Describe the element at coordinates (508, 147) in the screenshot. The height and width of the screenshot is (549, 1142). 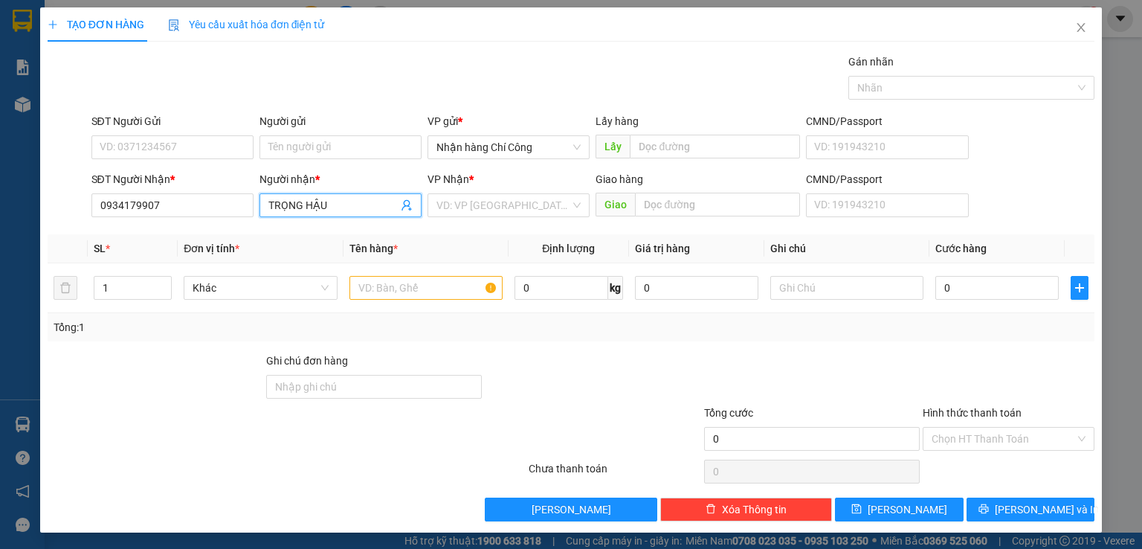
I see `span: Nhận hàng Chí Công` at that location.